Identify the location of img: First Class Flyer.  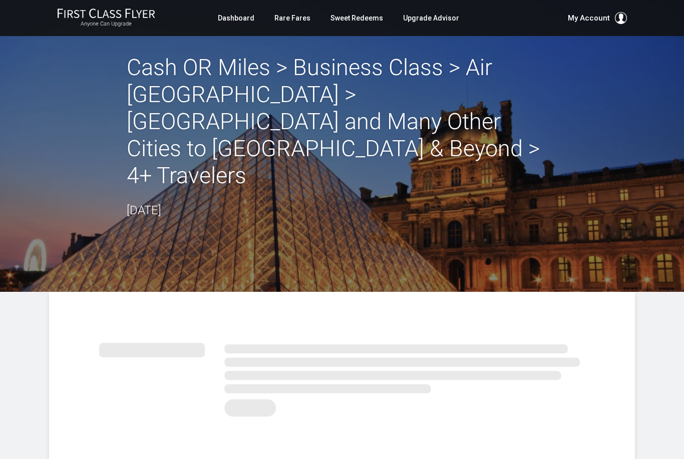
(106, 13).